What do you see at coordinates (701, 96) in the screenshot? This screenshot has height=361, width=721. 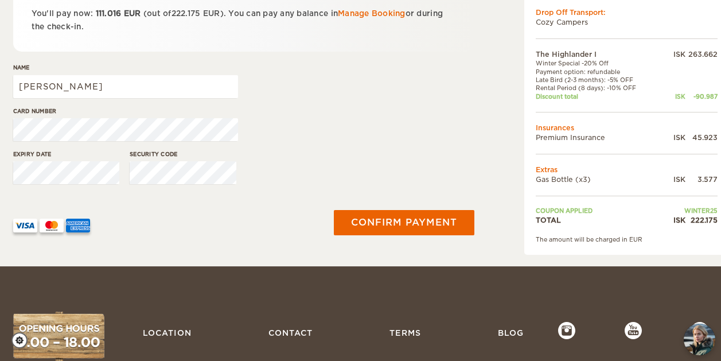 I see `div: -90.987` at bounding box center [701, 96].